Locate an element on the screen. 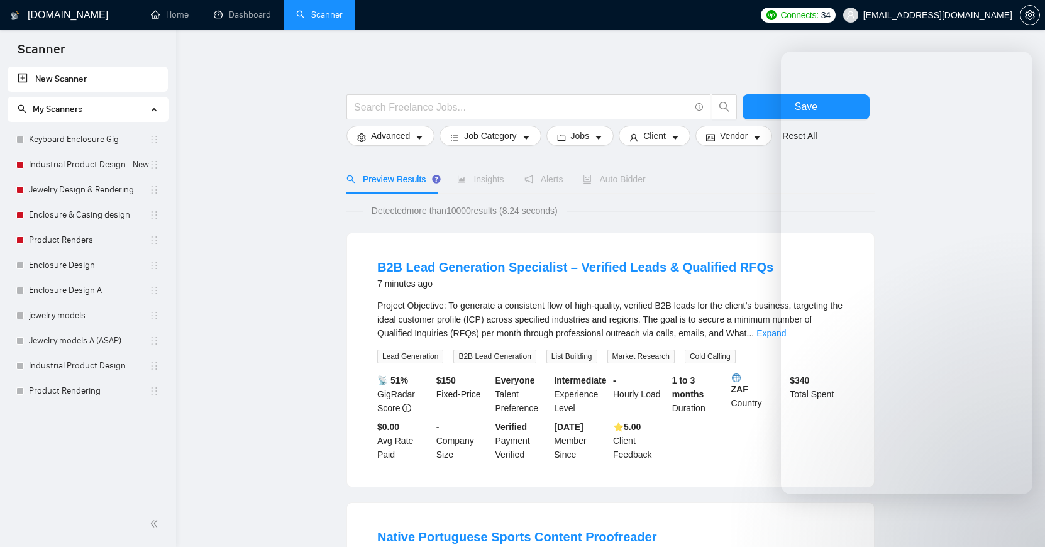 The height and width of the screenshot is (547, 1045). b: Verified is located at coordinates (511, 427).